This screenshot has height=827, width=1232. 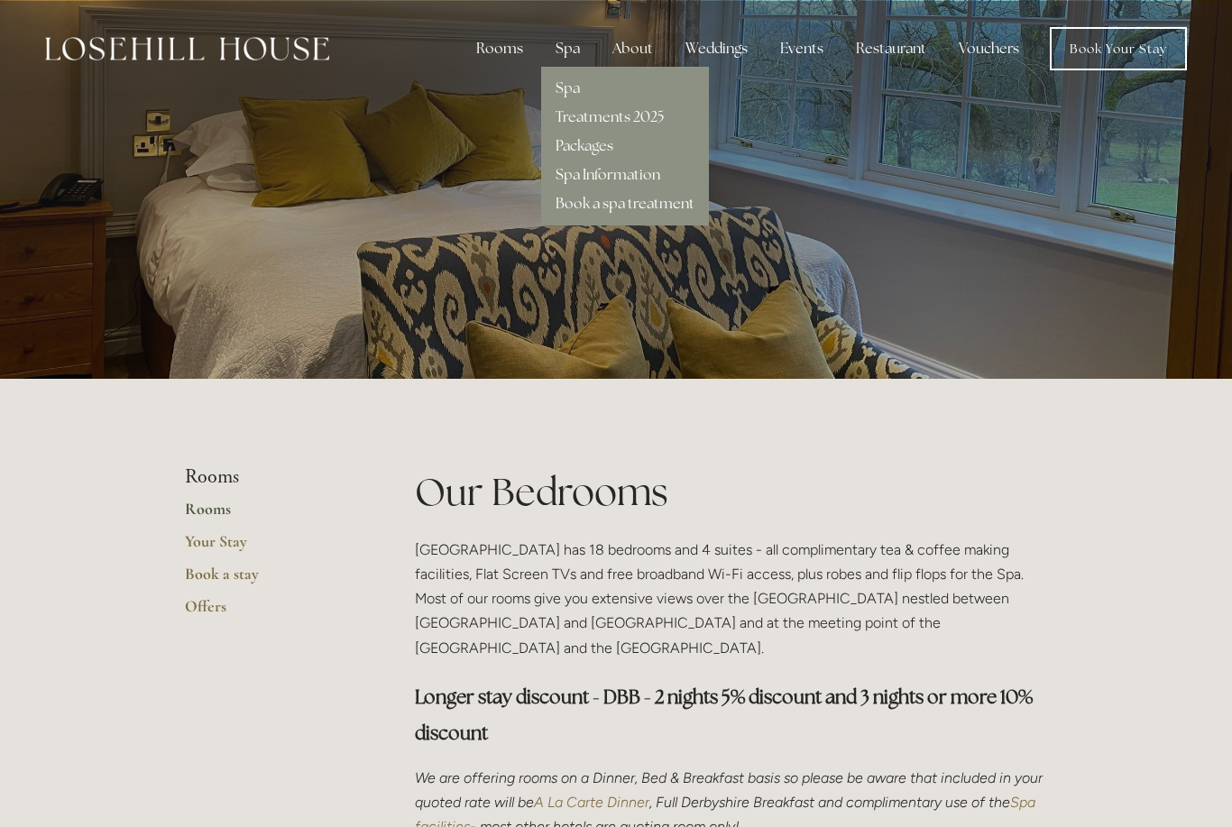 I want to click on a: Spa Information, so click(x=608, y=174).